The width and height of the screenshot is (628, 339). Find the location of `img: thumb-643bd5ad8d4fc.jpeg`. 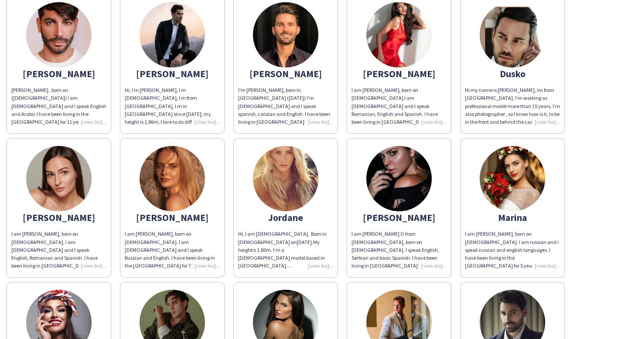

img: thumb-643bd5ad8d4fc.jpeg is located at coordinates (59, 179).